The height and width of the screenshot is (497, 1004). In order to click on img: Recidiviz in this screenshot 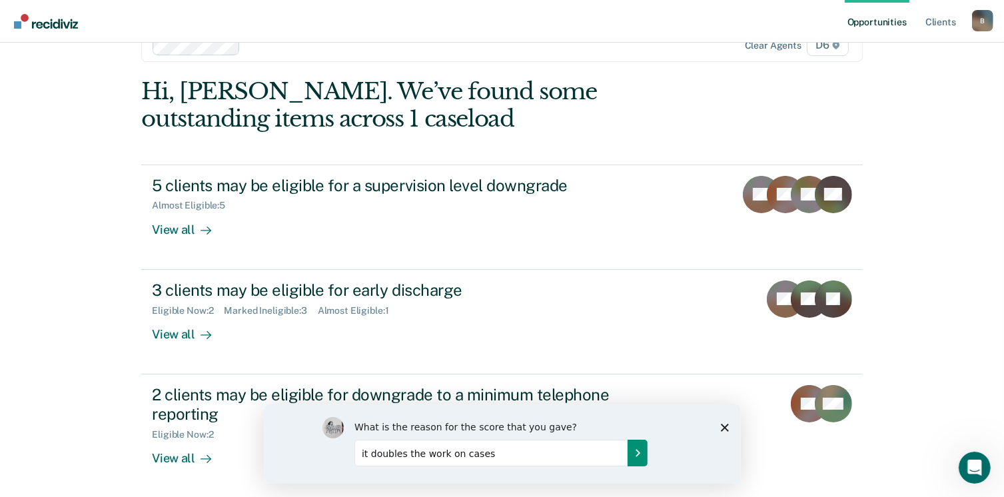, I will do `click(46, 21)`.